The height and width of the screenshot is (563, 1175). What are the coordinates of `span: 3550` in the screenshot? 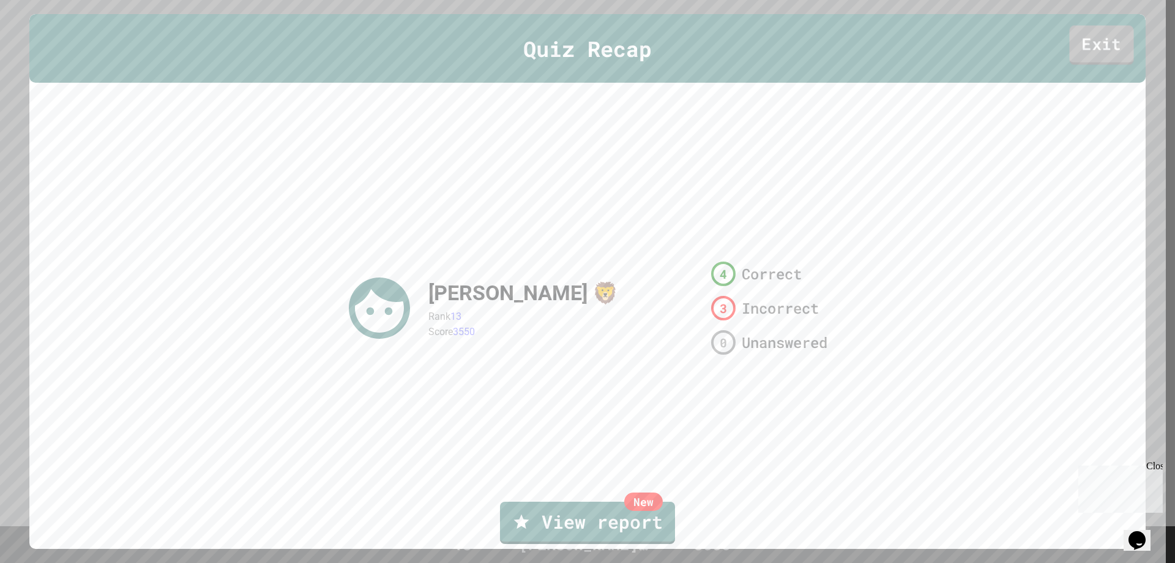 It's located at (464, 331).